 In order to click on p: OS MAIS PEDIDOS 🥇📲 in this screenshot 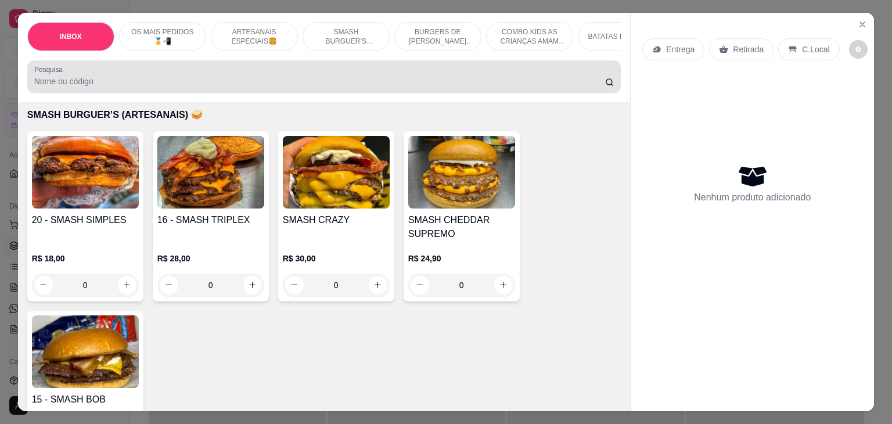, I will do `click(163, 37)`.